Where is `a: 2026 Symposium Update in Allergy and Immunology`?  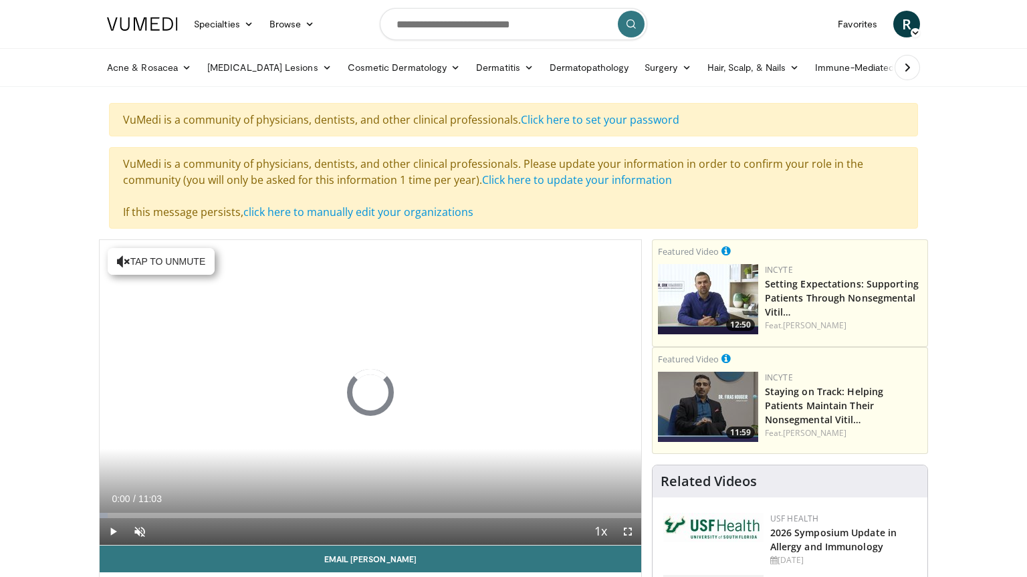 a: 2026 Symposium Update in Allergy and Immunology is located at coordinates (833, 539).